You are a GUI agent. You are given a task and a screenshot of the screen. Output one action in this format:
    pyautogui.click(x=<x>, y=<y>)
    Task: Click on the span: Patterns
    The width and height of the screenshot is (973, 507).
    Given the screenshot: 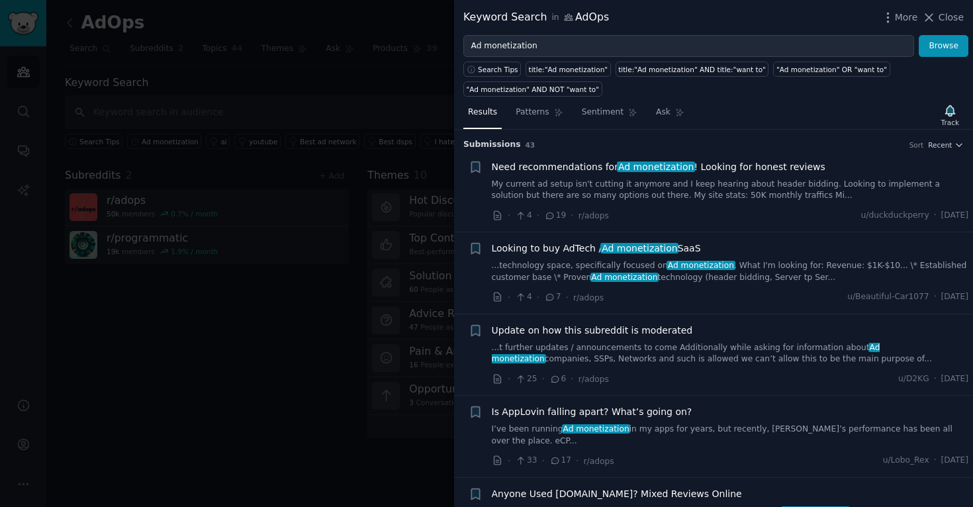 What is the action you would take?
    pyautogui.click(x=532, y=112)
    